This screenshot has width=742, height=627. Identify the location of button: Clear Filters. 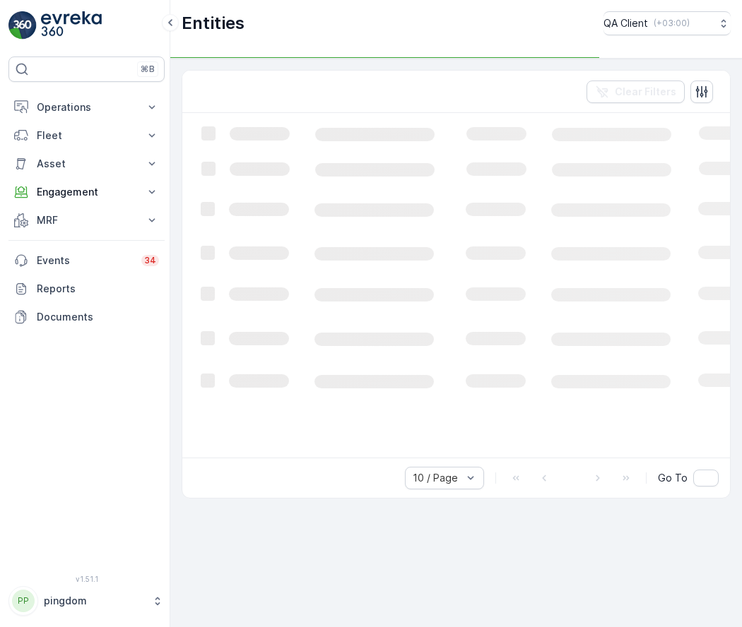
(635, 92).